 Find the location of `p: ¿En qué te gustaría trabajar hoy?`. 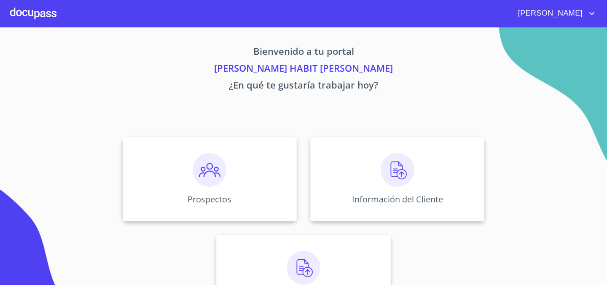

p: ¿En qué te gustaría trabajar hoy? is located at coordinates (304, 86).